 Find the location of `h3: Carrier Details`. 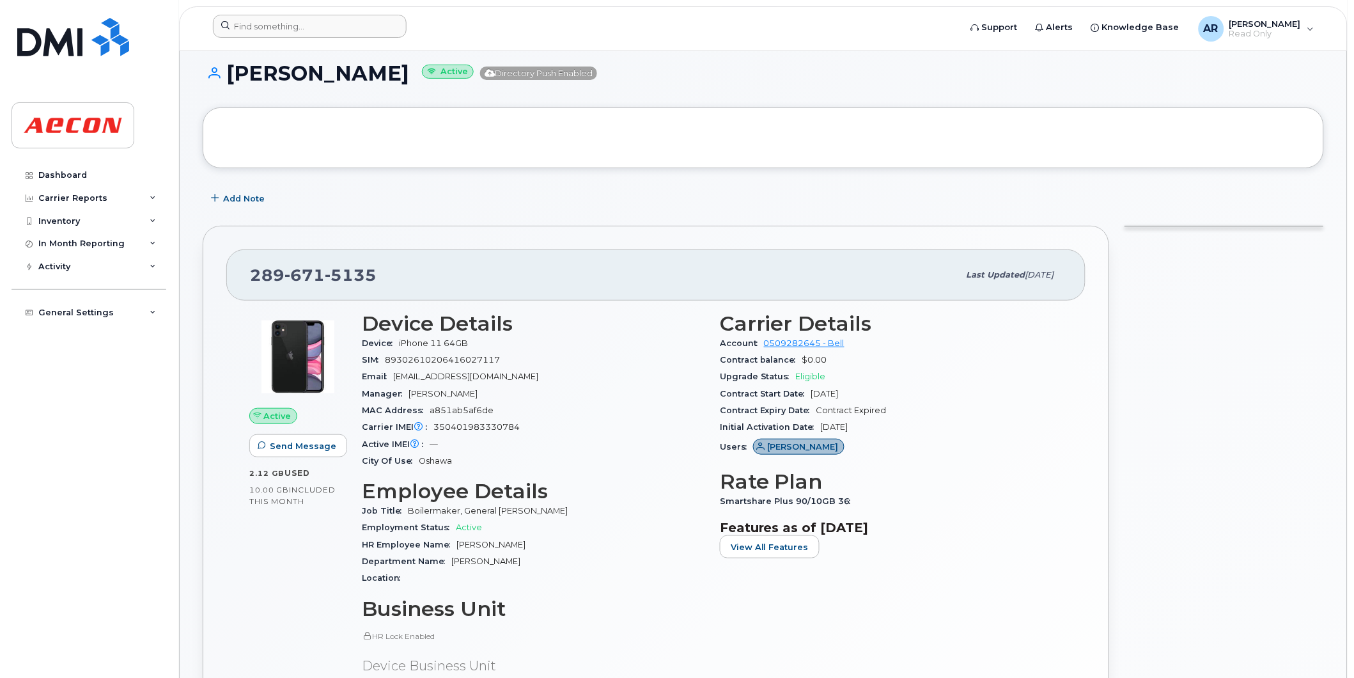

h3: Carrier Details is located at coordinates (891, 324).